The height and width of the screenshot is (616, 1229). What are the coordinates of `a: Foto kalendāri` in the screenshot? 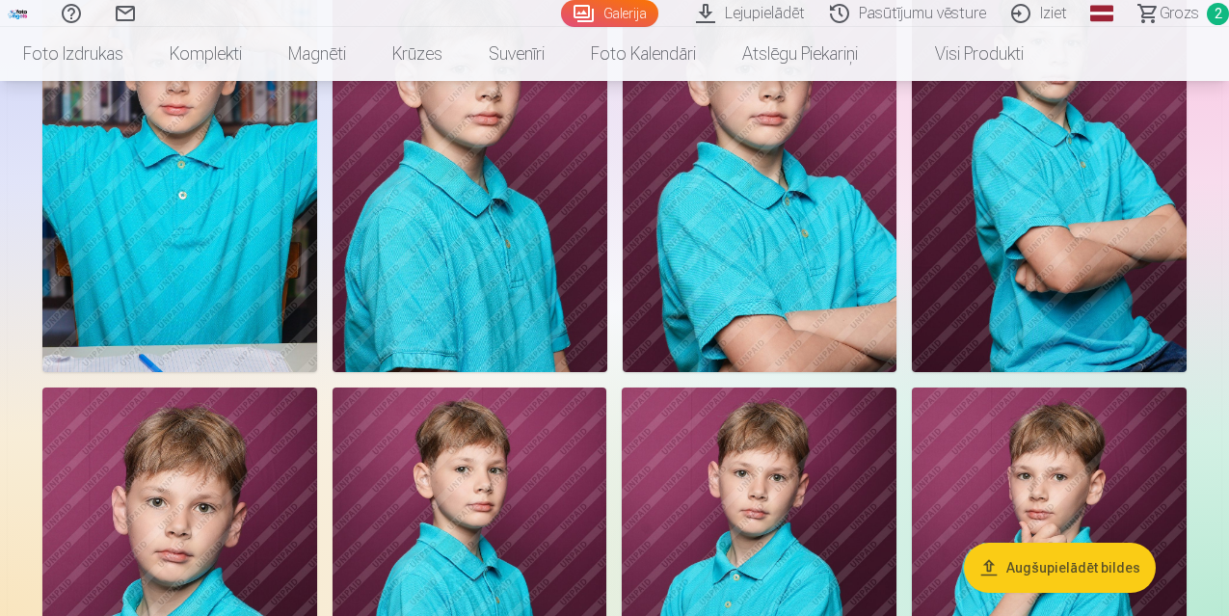 It's located at (643, 54).